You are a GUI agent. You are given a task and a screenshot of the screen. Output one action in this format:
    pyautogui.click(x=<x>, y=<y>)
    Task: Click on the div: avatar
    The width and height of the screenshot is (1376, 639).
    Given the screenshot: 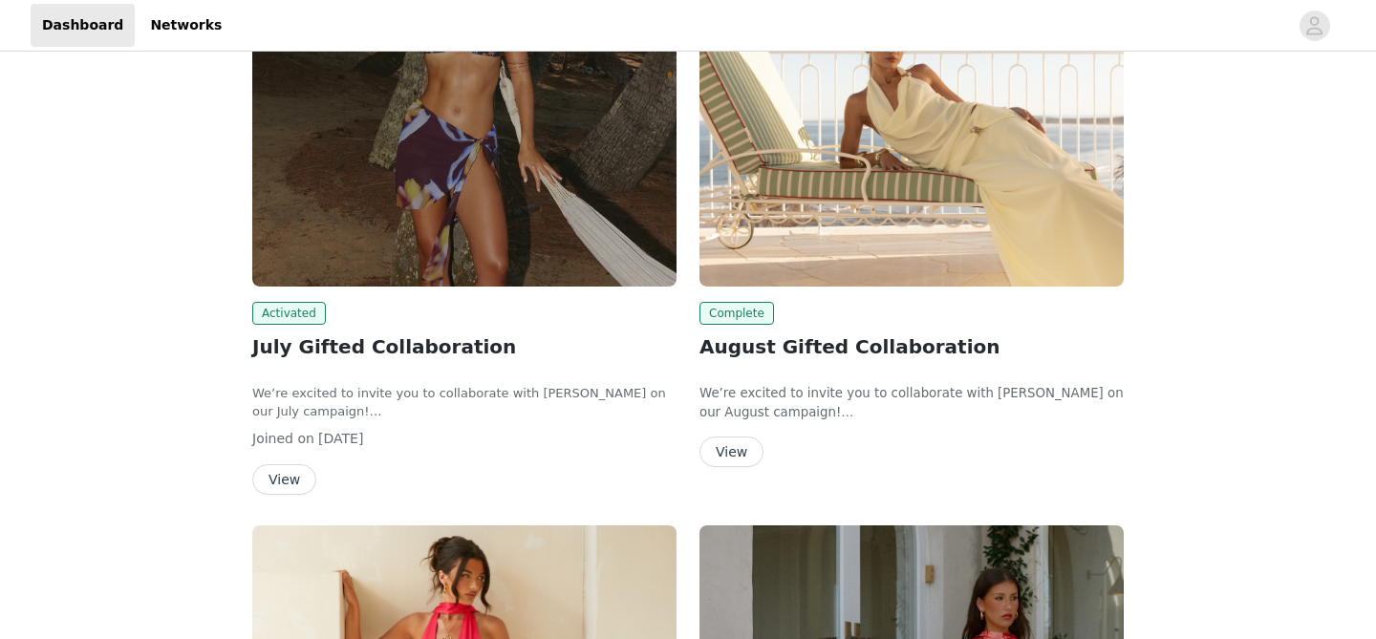 What is the action you would take?
    pyautogui.click(x=1314, y=26)
    